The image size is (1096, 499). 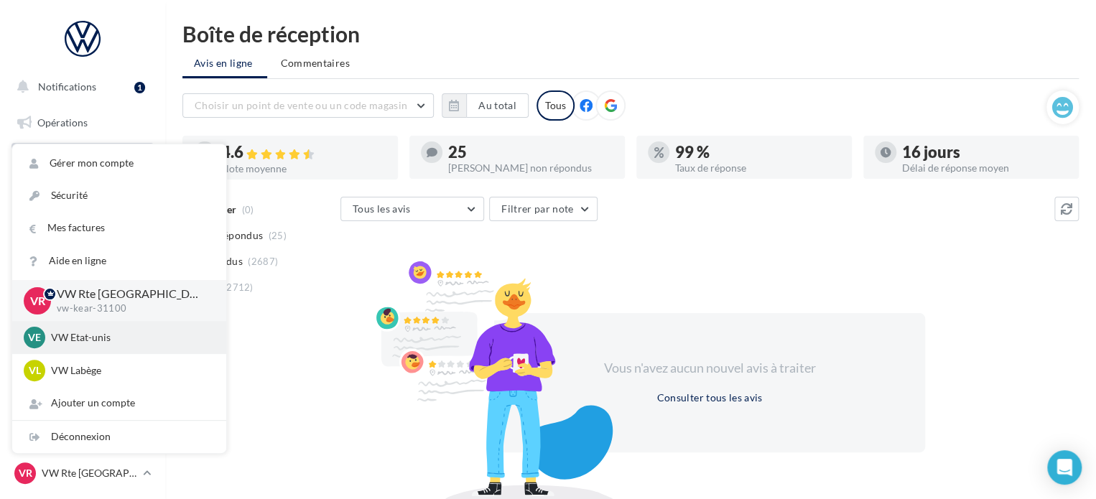 What do you see at coordinates (631, 34) in the screenshot?
I see `div: Boîte de réception` at bounding box center [631, 34].